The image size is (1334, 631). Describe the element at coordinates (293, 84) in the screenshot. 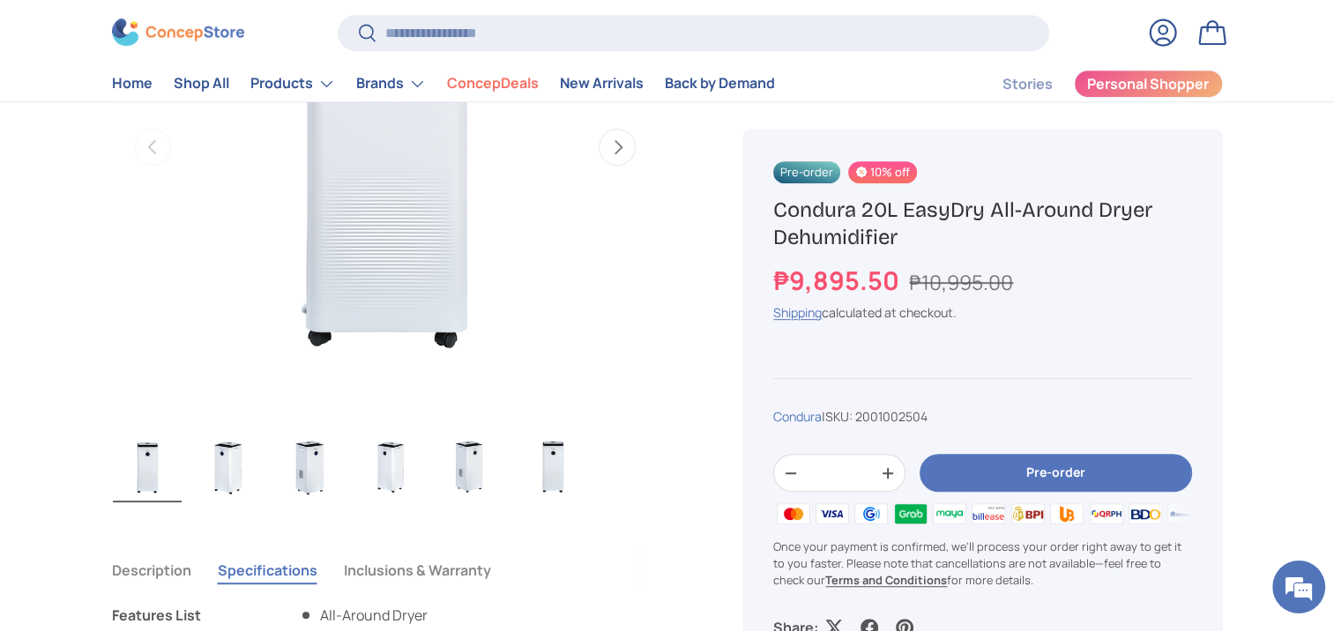

I see `summary: Products` at that location.